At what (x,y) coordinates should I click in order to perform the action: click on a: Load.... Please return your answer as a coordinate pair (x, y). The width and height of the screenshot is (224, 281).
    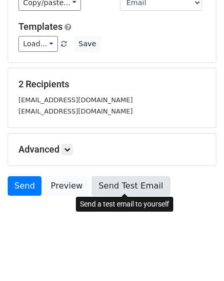
    Looking at the image, I should click on (38, 44).